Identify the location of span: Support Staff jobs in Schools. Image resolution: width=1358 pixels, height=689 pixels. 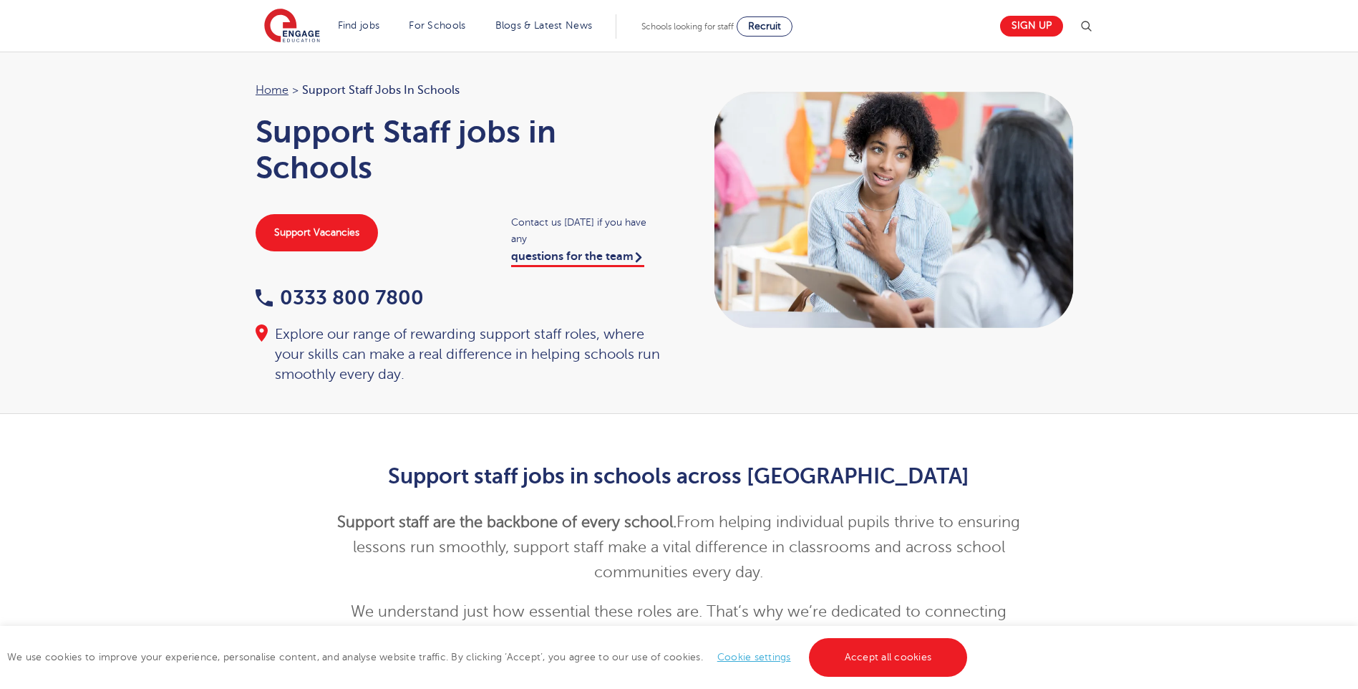
(381, 90).